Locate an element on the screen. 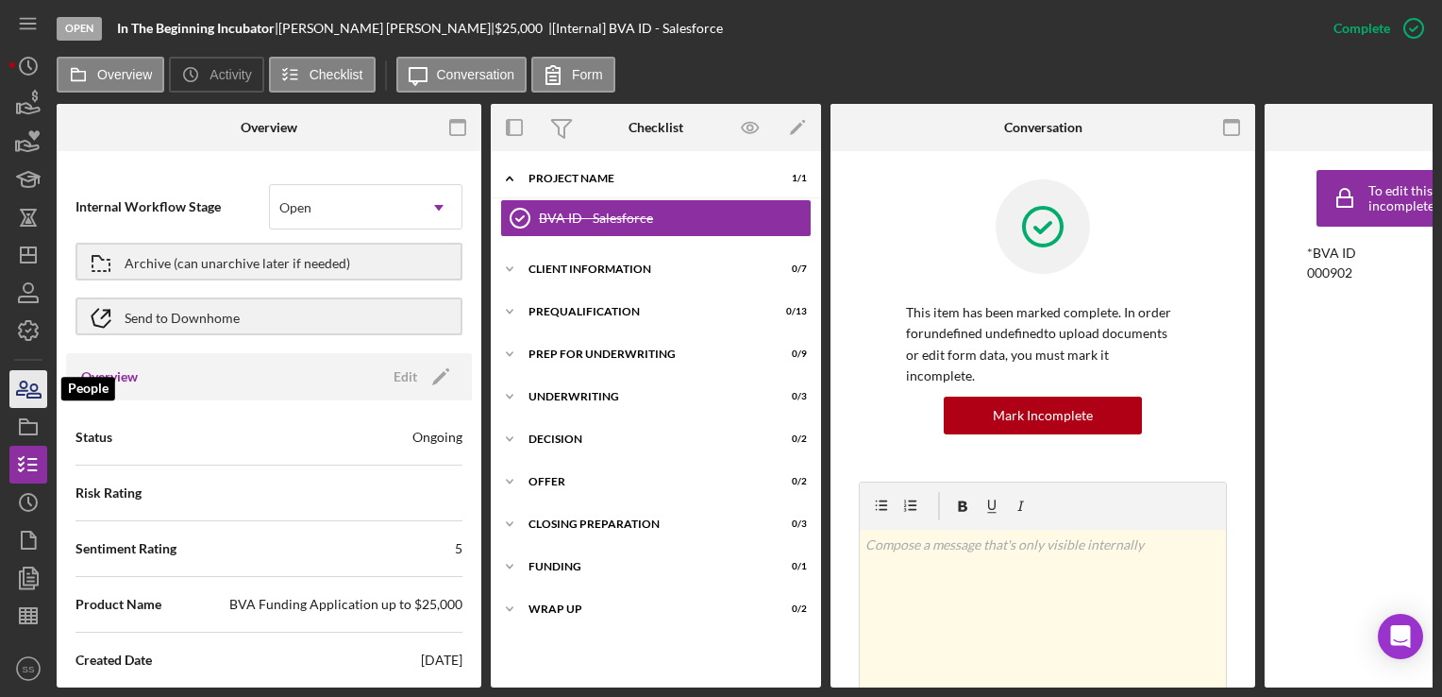  button: Checklist is located at coordinates (322, 75).